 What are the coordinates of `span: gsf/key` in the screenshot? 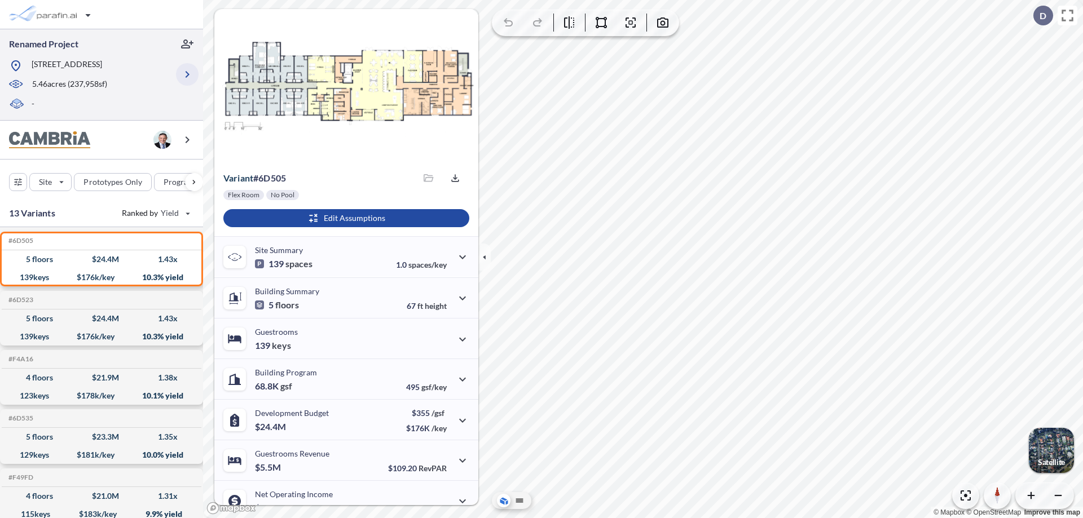 It's located at (434, 387).